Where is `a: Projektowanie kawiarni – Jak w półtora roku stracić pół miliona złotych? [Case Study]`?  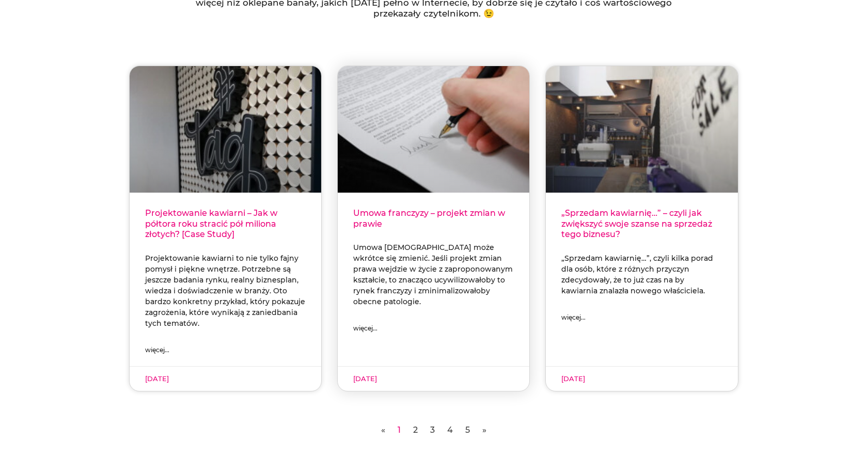 a: Projektowanie kawiarni – Jak w półtora roku stracić pół miliona złotych? [Case Study] is located at coordinates (211, 224).